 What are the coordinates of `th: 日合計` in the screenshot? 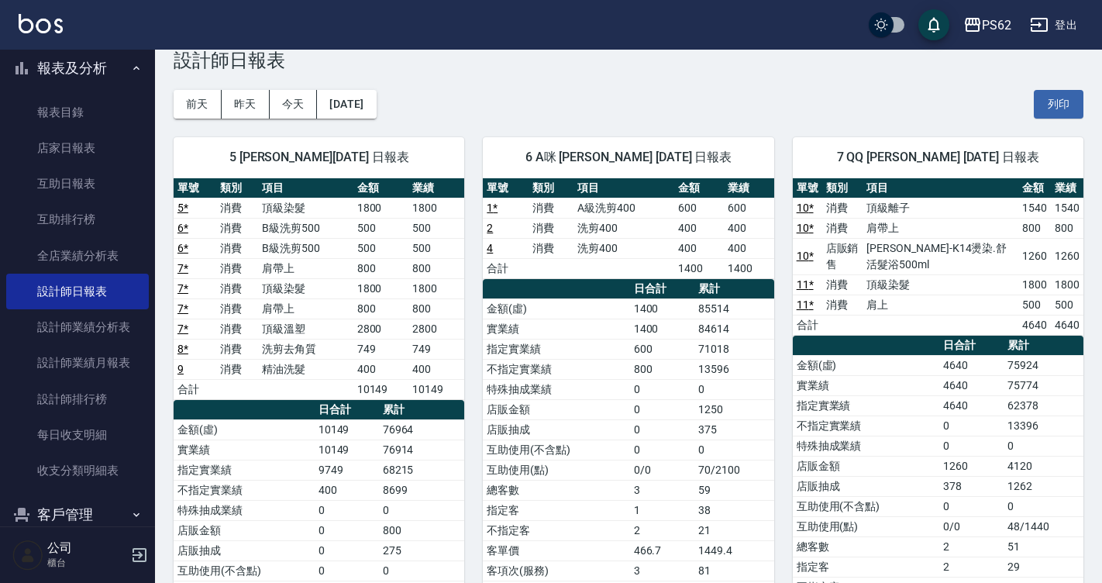 It's located at (663, 289).